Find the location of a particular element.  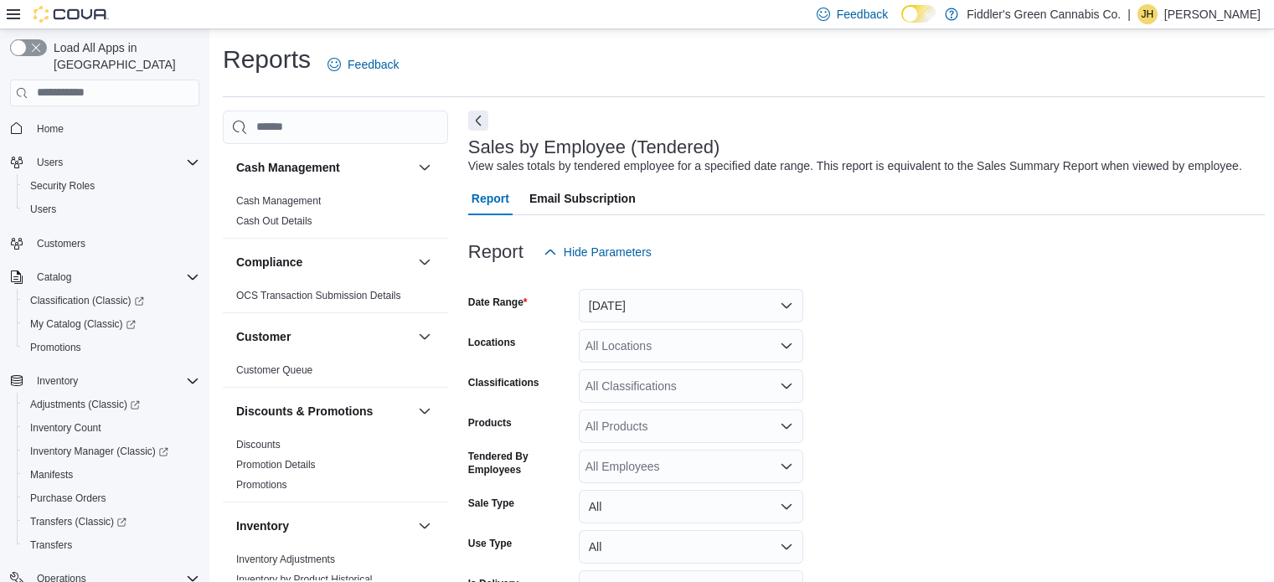

a: Inventory Adjustments is located at coordinates (286, 560).